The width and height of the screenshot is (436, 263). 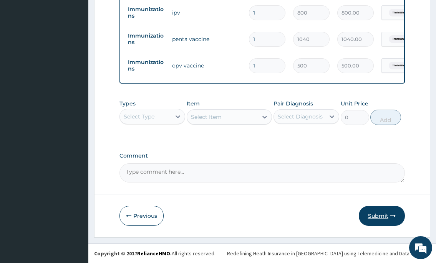 I want to click on label: Types, so click(x=127, y=104).